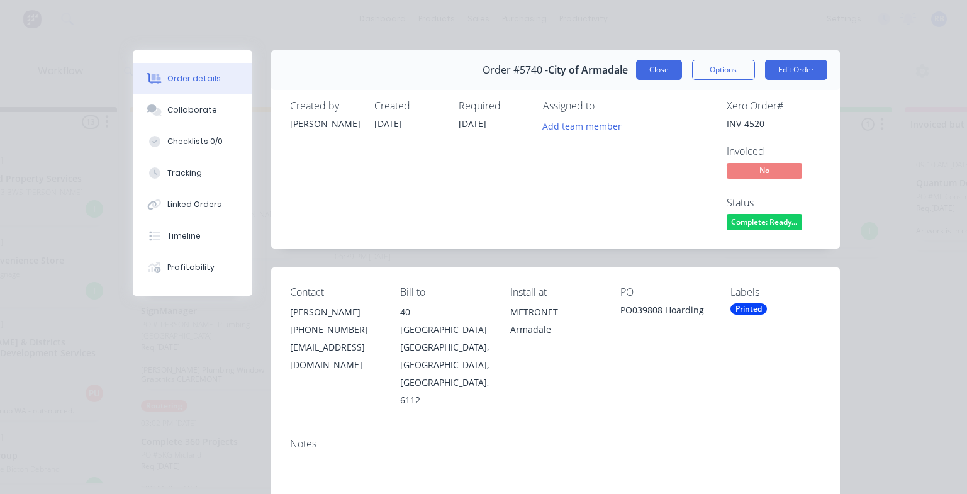 The image size is (967, 494). I want to click on div: Checklists 0/0, so click(195, 142).